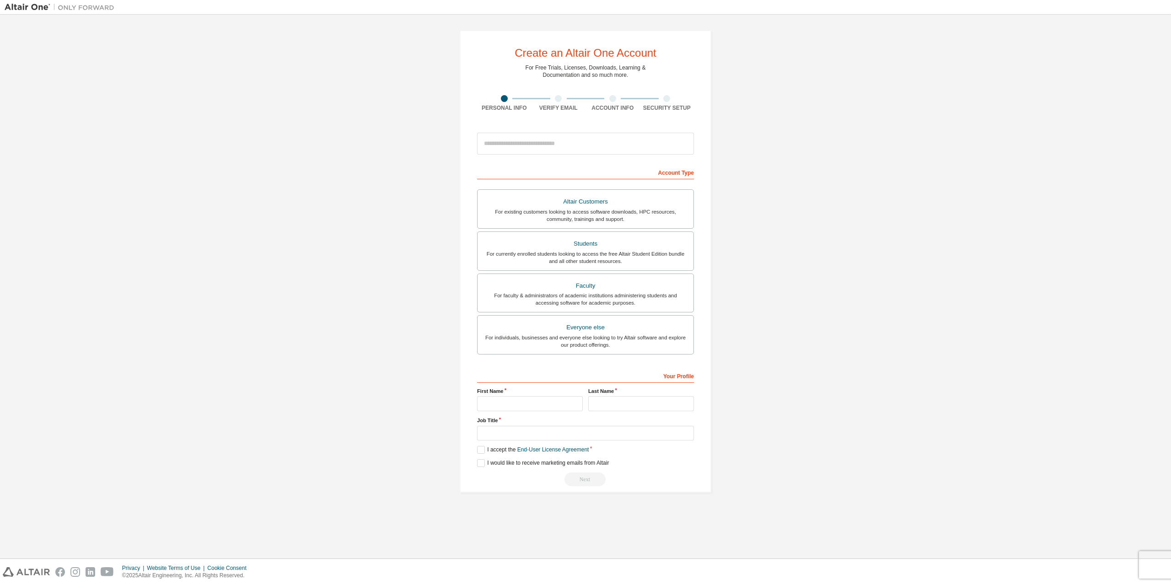 The height and width of the screenshot is (585, 1171). What do you see at coordinates (586, 71) in the screenshot?
I see `div: For Free Trials, Licenses, Downloads, Learning & Documentation and so much more.` at bounding box center [586, 71].